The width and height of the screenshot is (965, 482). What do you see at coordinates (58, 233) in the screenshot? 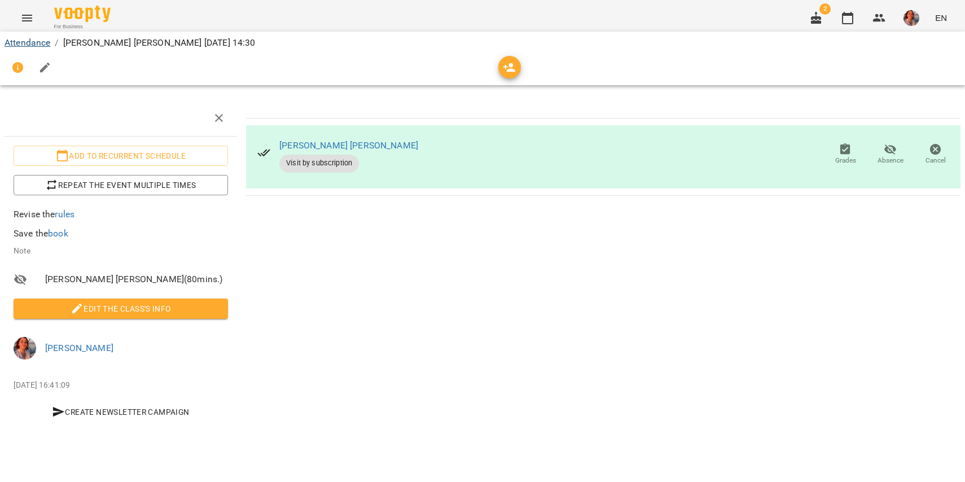
I see `a: book` at bounding box center [58, 233].